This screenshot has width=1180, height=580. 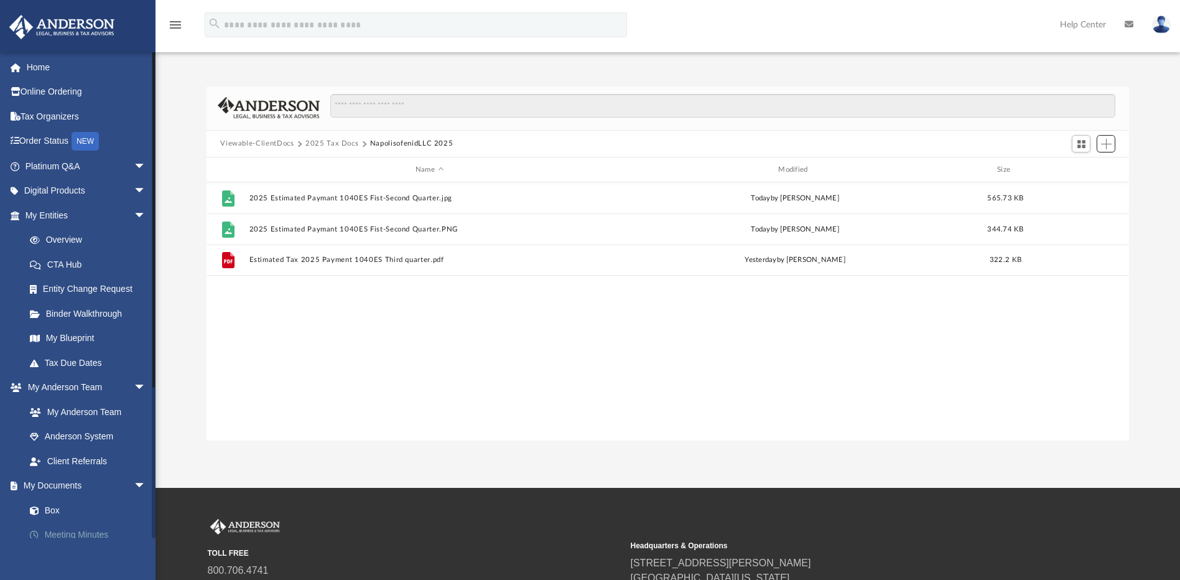 What do you see at coordinates (88, 510) in the screenshot?
I see `a: Box` at bounding box center [88, 510].